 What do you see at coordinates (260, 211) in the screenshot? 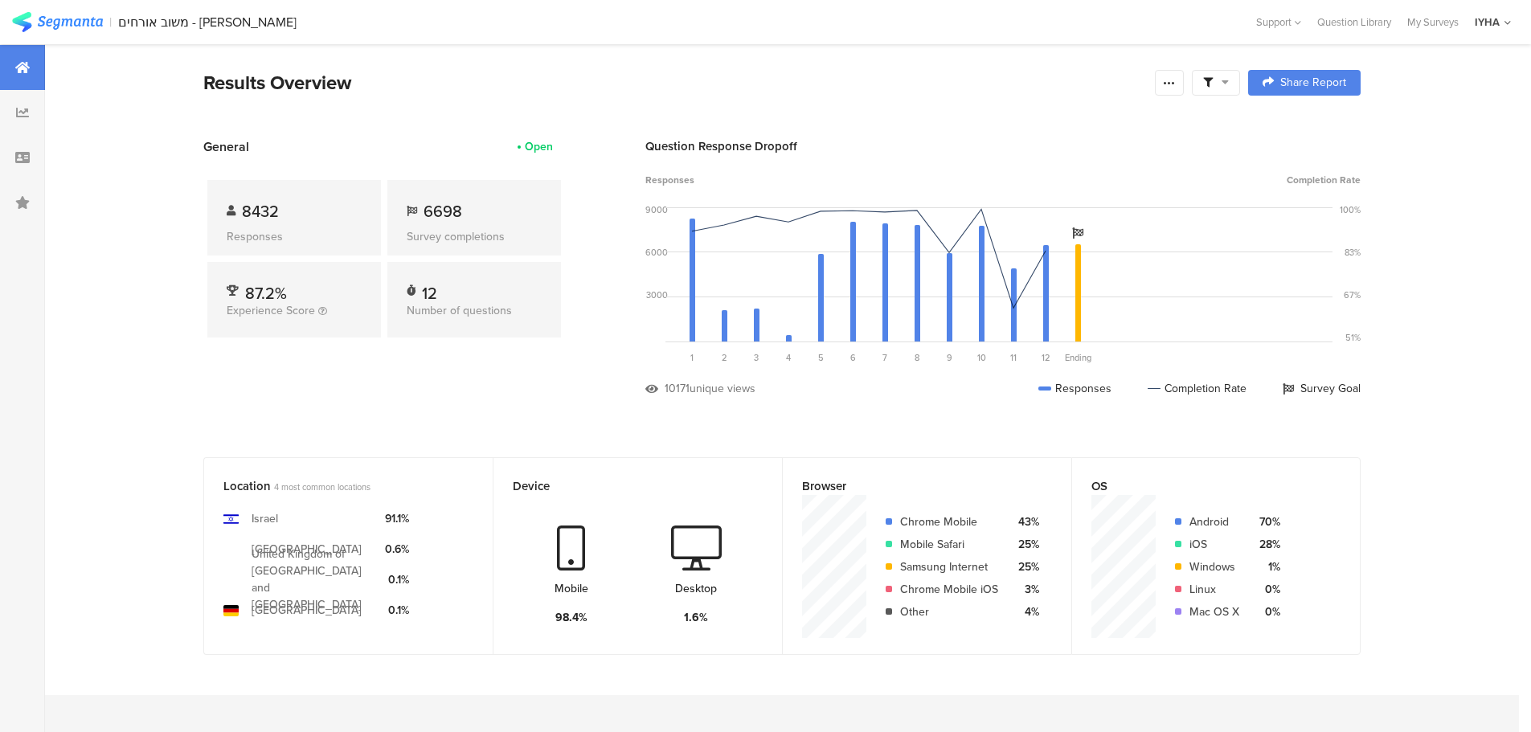
I see `span: 8432` at bounding box center [260, 211].